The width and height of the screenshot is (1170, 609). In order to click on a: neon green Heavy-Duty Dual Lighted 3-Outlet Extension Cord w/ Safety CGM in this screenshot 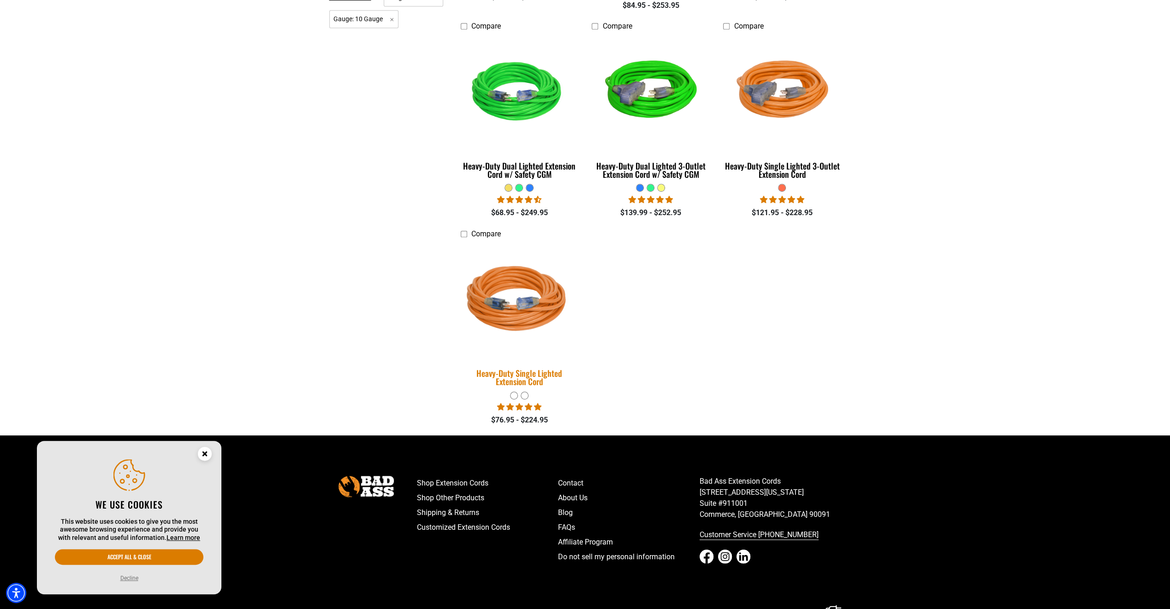, I will do `click(650, 110)`.